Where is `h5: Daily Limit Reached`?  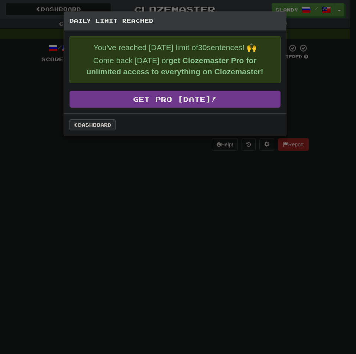
h5: Daily Limit Reached is located at coordinates (175, 21).